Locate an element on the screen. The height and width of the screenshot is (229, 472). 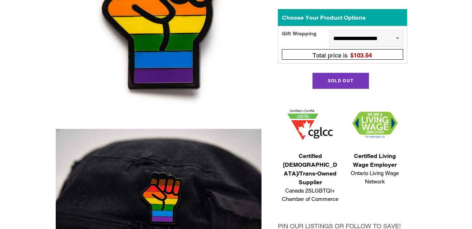
span: Sold Out is located at coordinates (341, 81).